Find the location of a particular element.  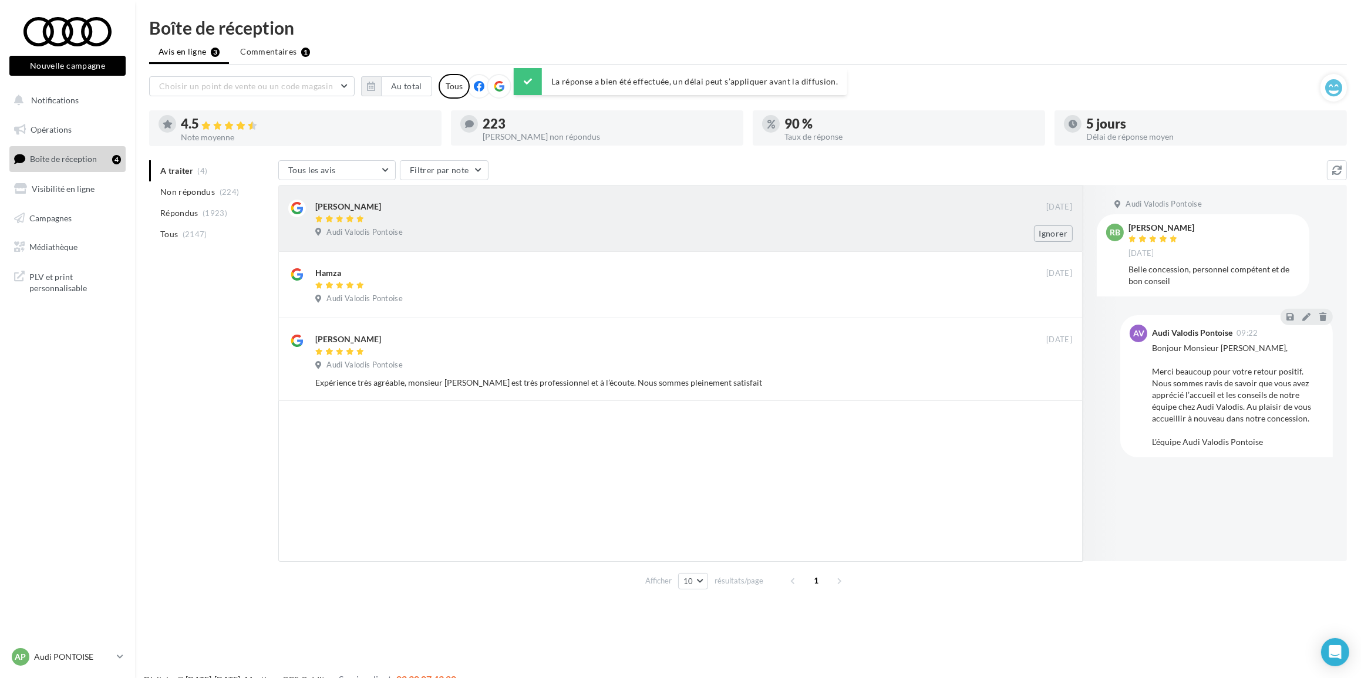

span: Choisir un point de vente ou un code magasin is located at coordinates (246, 86).